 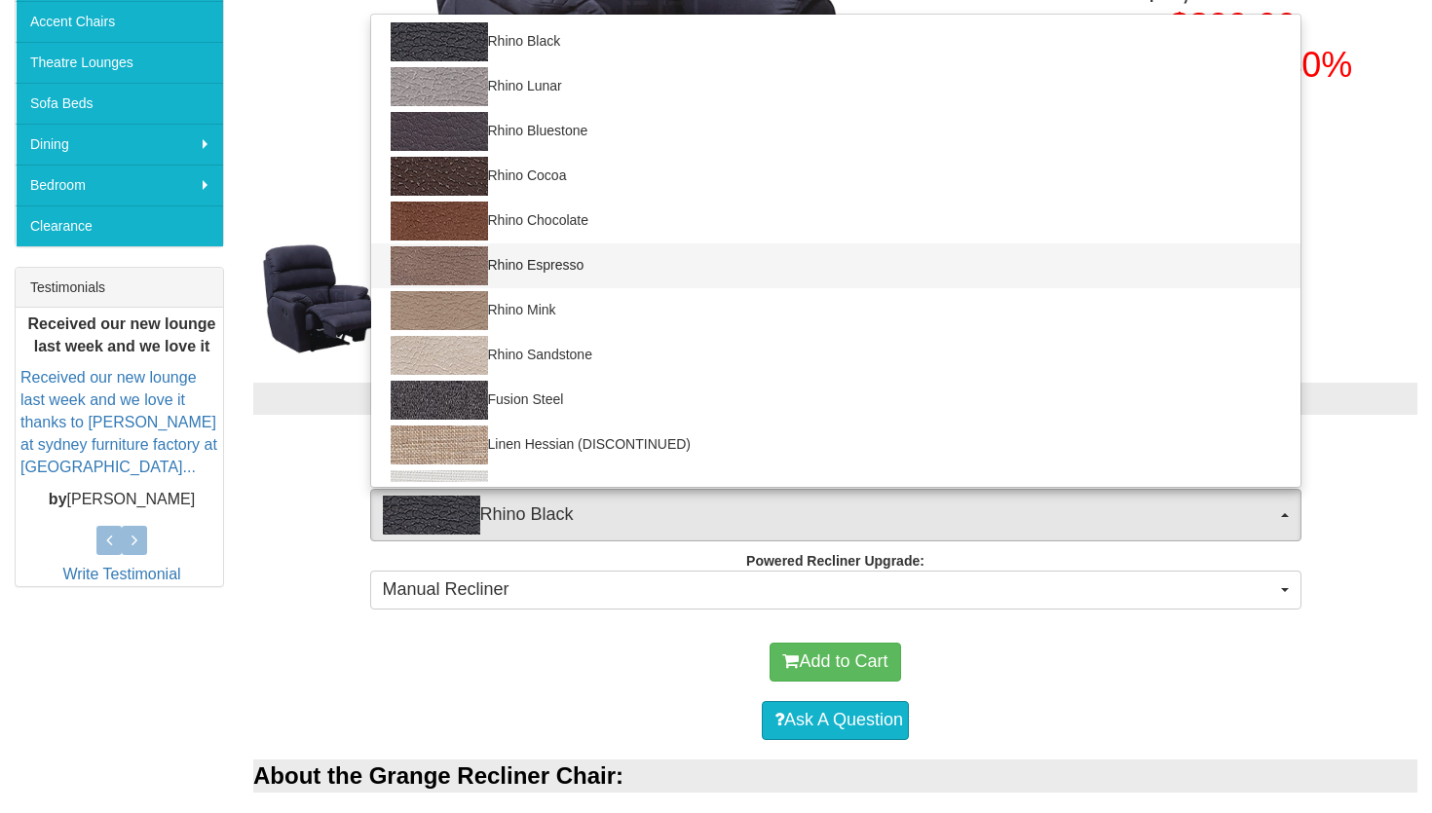 I want to click on a: Sofa Beds, so click(x=119, y=103).